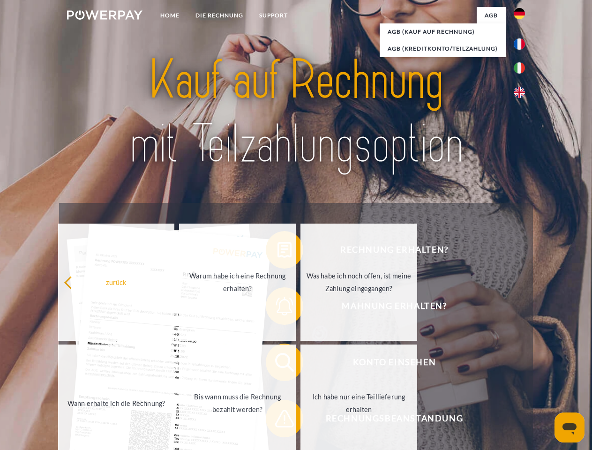  Describe the element at coordinates (520, 68) in the screenshot. I see `img: it` at that location.